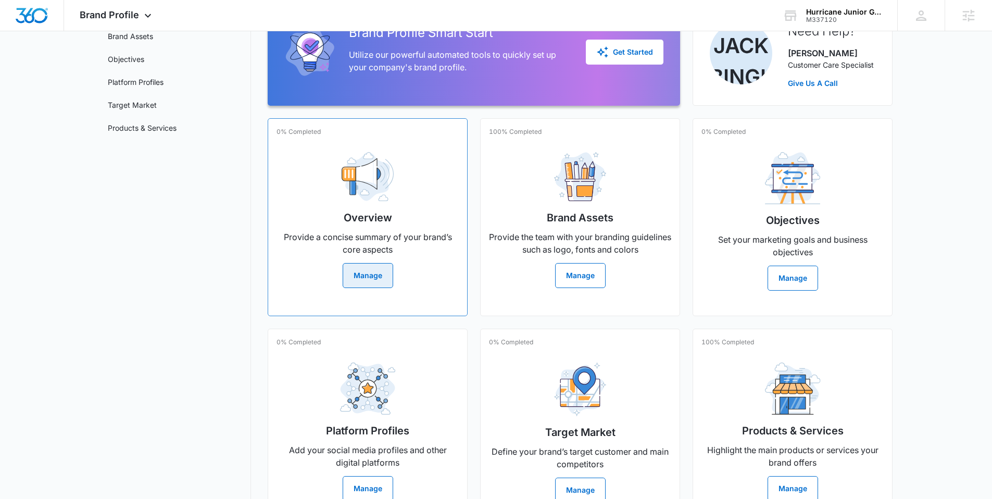 The width and height of the screenshot is (992, 499). Describe the element at coordinates (844, 20) in the screenshot. I see `div: account id` at that location.